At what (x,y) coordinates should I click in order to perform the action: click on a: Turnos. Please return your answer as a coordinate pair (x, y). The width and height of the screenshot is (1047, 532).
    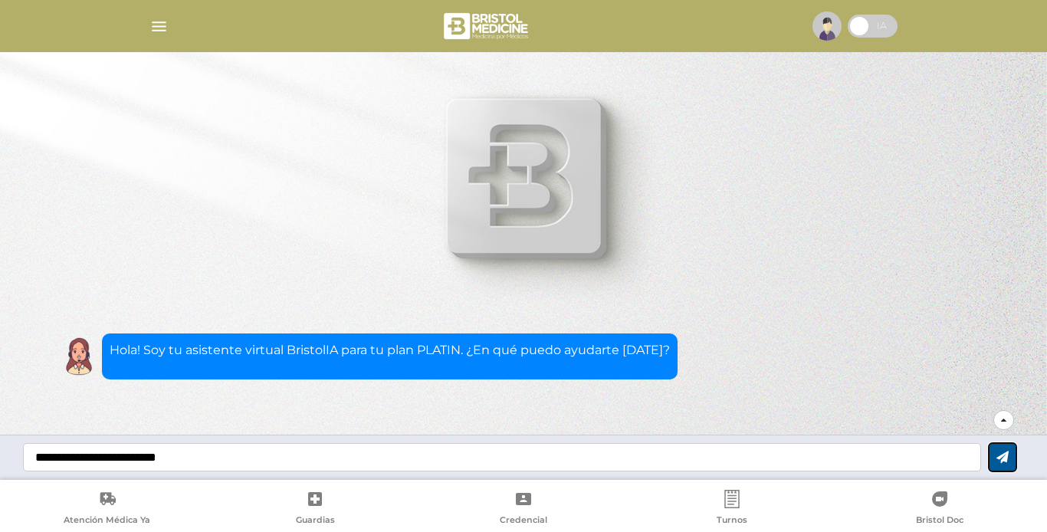
    Looking at the image, I should click on (732, 509).